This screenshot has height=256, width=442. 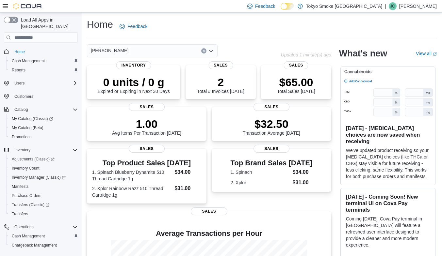 I want to click on p: Updated 1 minute(s) ago, so click(x=306, y=55).